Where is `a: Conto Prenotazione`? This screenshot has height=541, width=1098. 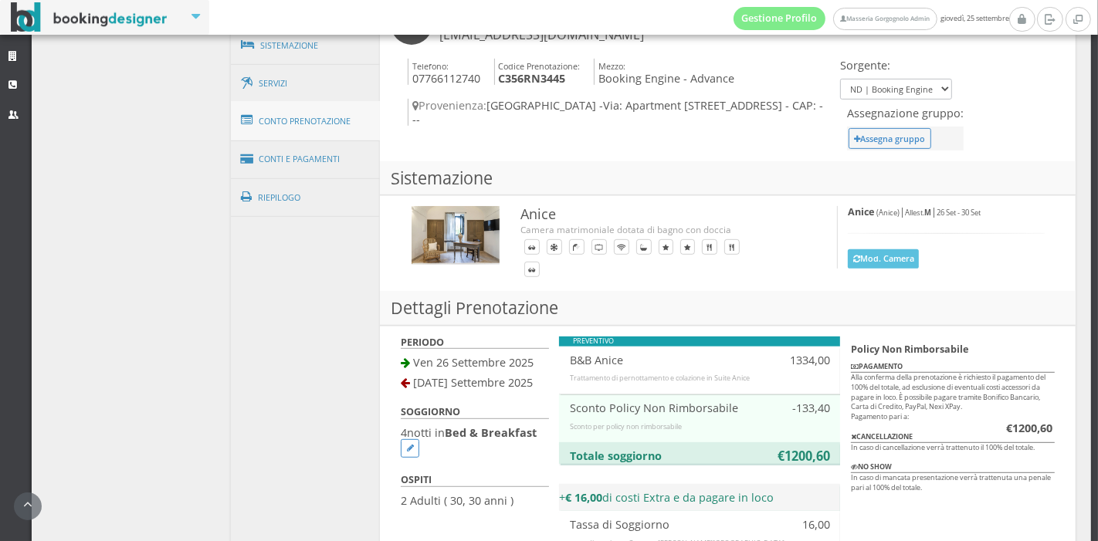 a: Conto Prenotazione is located at coordinates (306, 121).